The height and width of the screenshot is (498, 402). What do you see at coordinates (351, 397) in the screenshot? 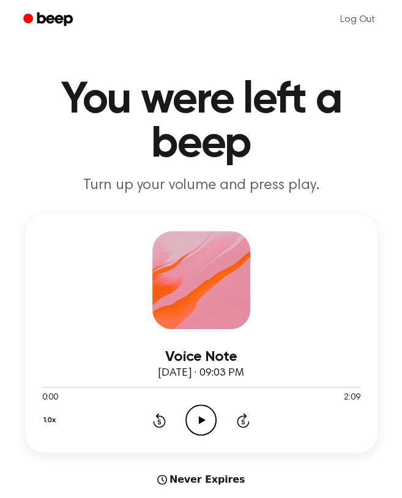
I see `span: 2:09` at bounding box center [351, 397].